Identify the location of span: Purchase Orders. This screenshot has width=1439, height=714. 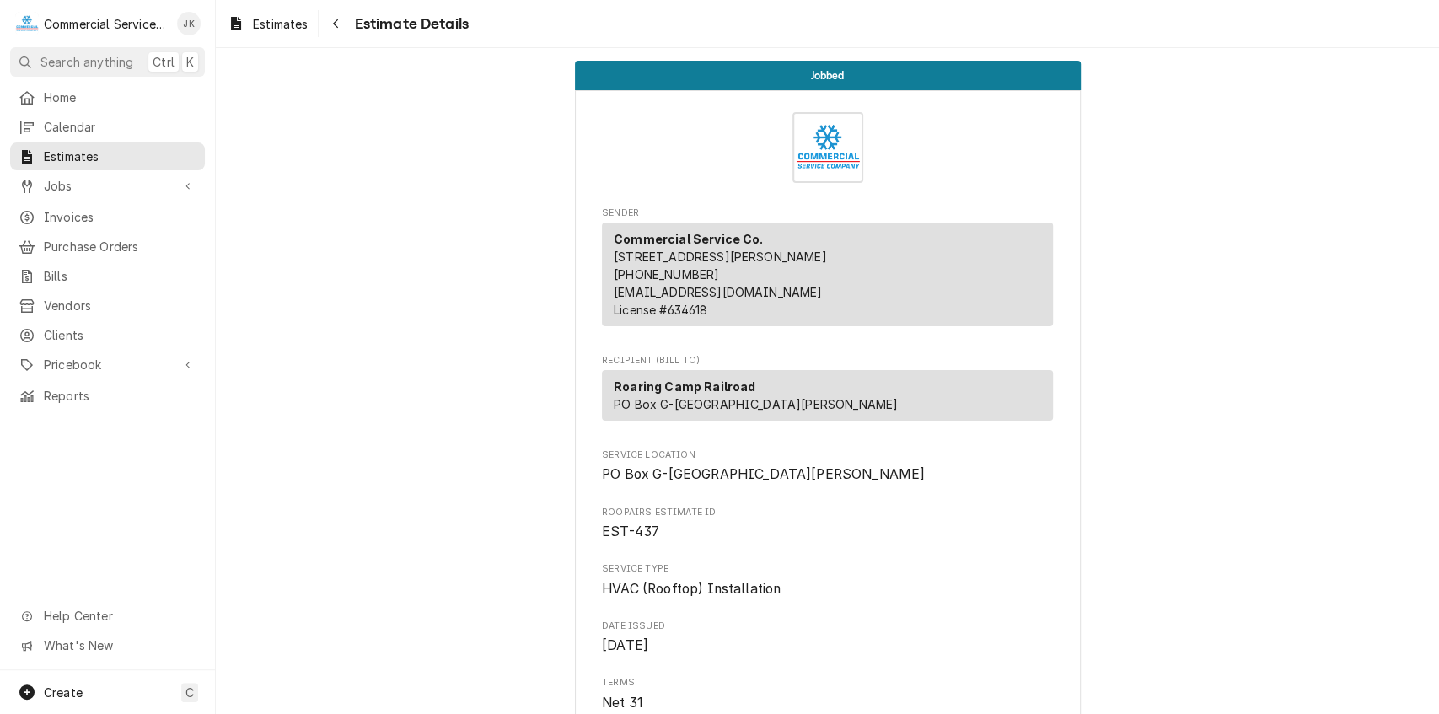
(120, 246).